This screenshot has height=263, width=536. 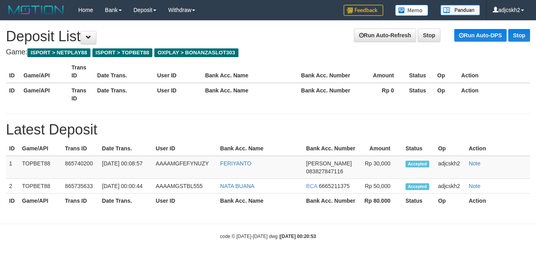 I want to click on img: MOTION_logo.png, so click(x=36, y=10).